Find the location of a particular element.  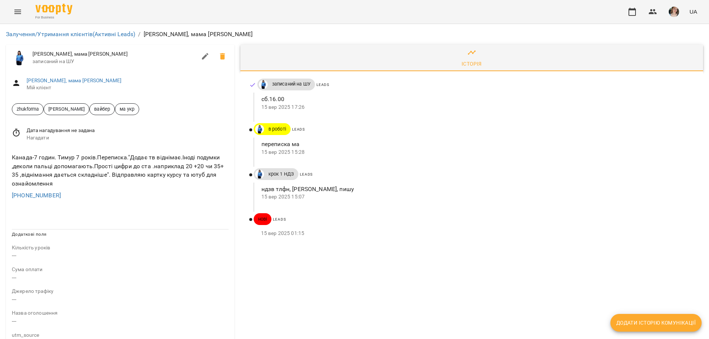

p: переписка ма is located at coordinates (476, 144).